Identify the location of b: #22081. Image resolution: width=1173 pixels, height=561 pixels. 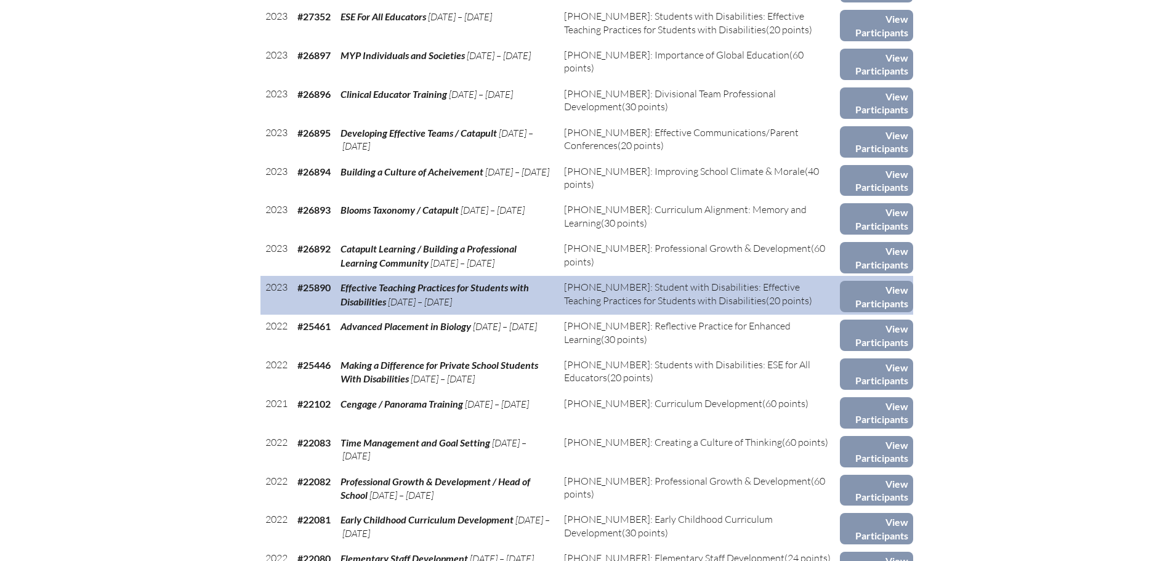
(314, 519).